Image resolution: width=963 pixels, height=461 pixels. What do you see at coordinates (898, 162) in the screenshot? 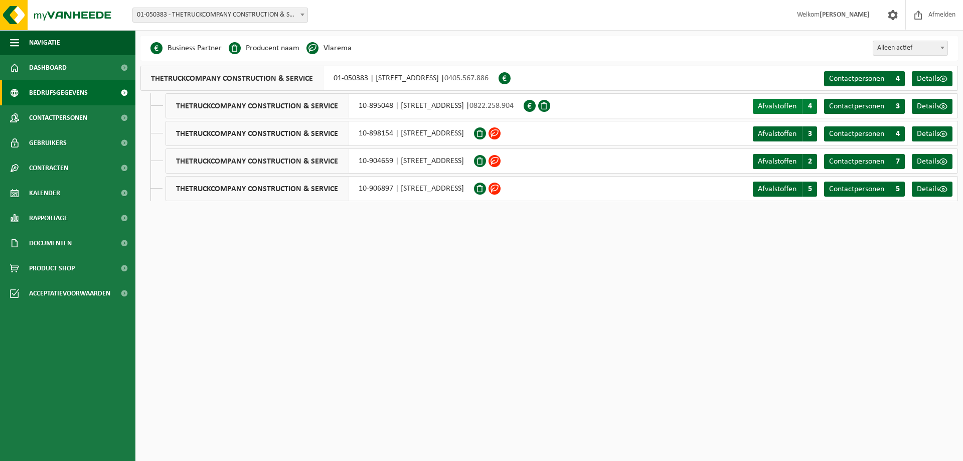
I see `span: 7` at bounding box center [898, 162].